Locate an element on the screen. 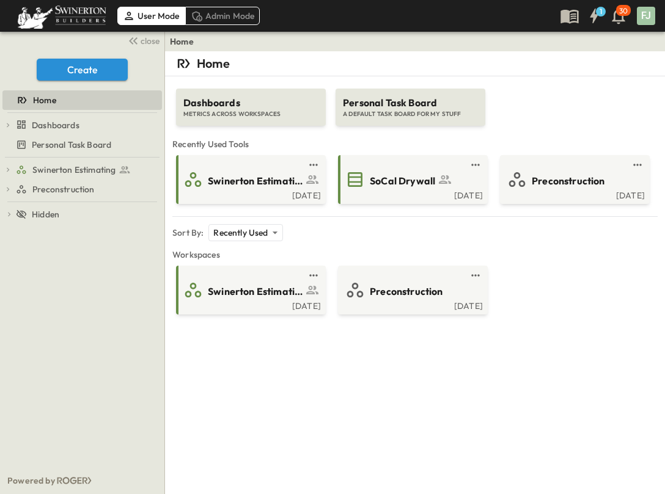 The width and height of the screenshot is (665, 494). div: User Mode is located at coordinates (151, 16).